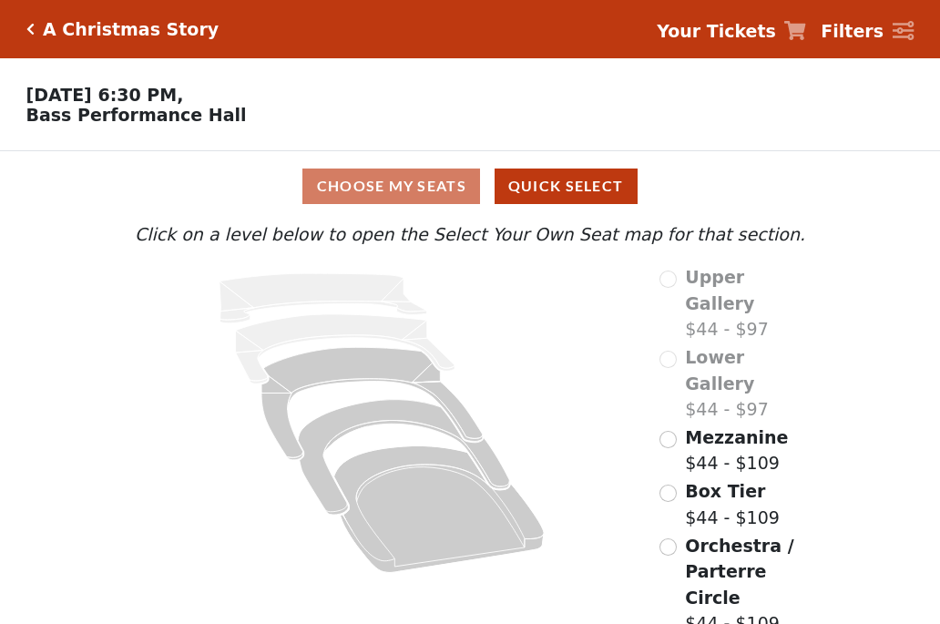  I want to click on p: Click on a level below to open the Select Your Own Seat map for that section., so click(470, 234).